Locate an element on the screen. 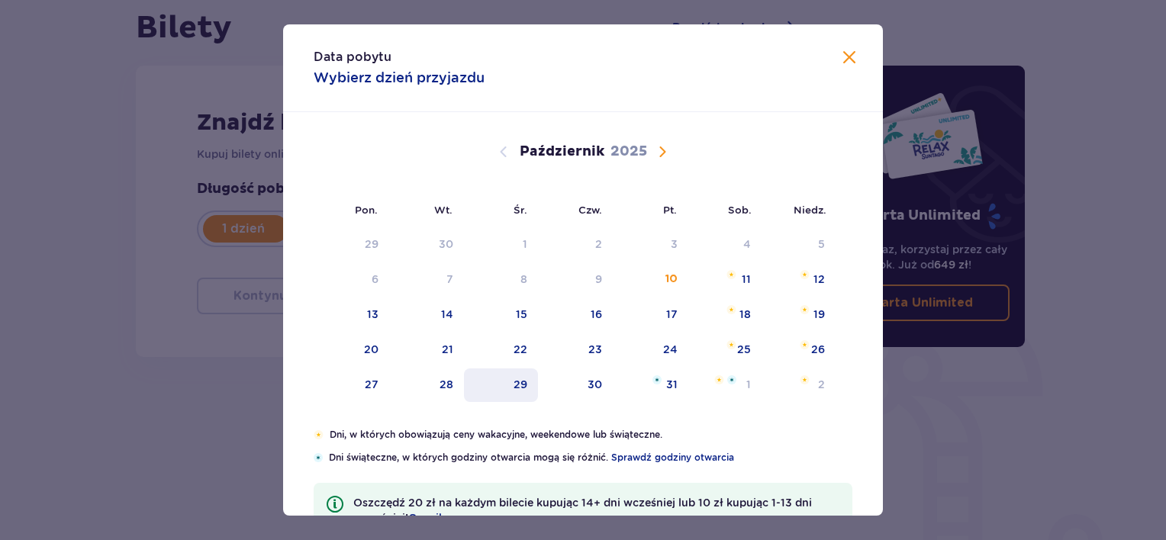 The height and width of the screenshot is (540, 1166). td: Data niedostępna. środa, 8 października 2025 is located at coordinates (501, 280).